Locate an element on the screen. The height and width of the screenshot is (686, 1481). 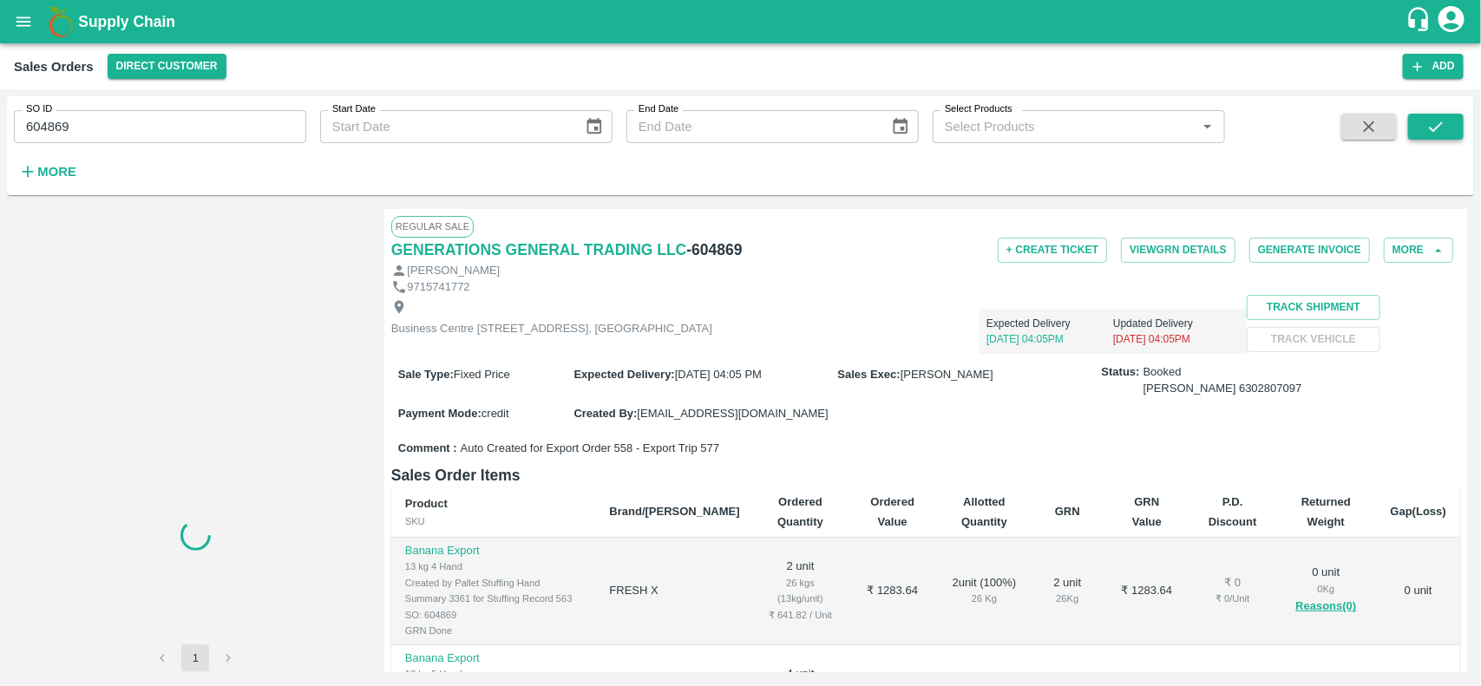
div: 0 unit is located at coordinates (1326, 591).